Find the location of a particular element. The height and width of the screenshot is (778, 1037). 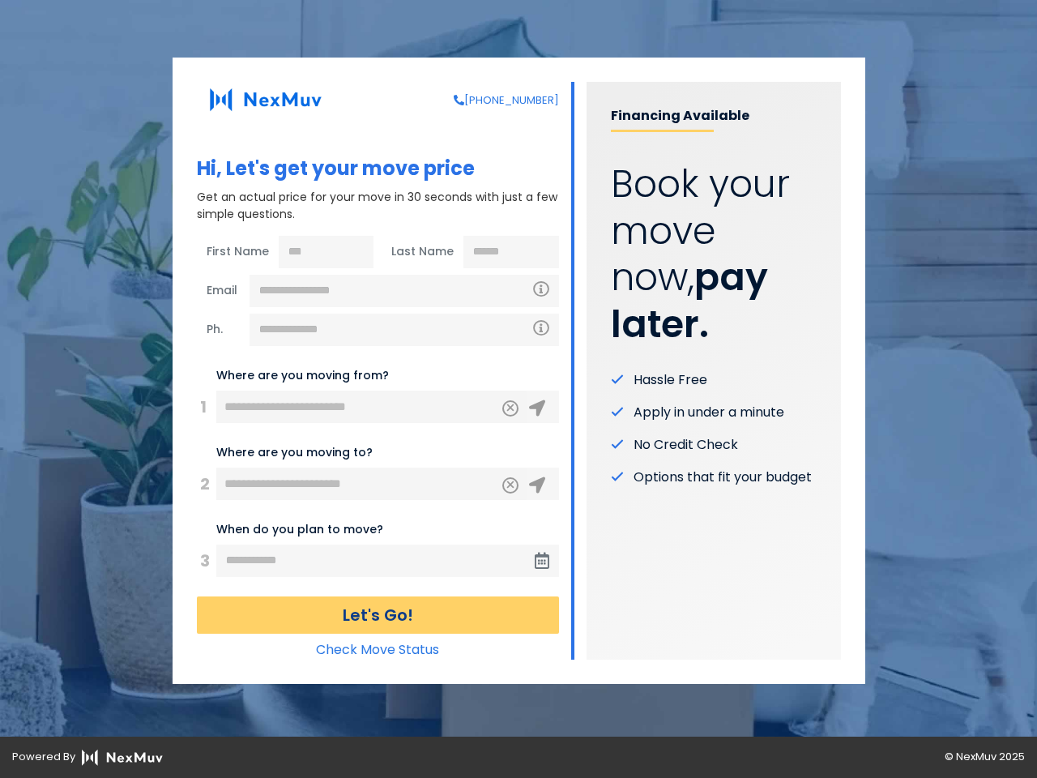

span: Email is located at coordinates (223, 291).